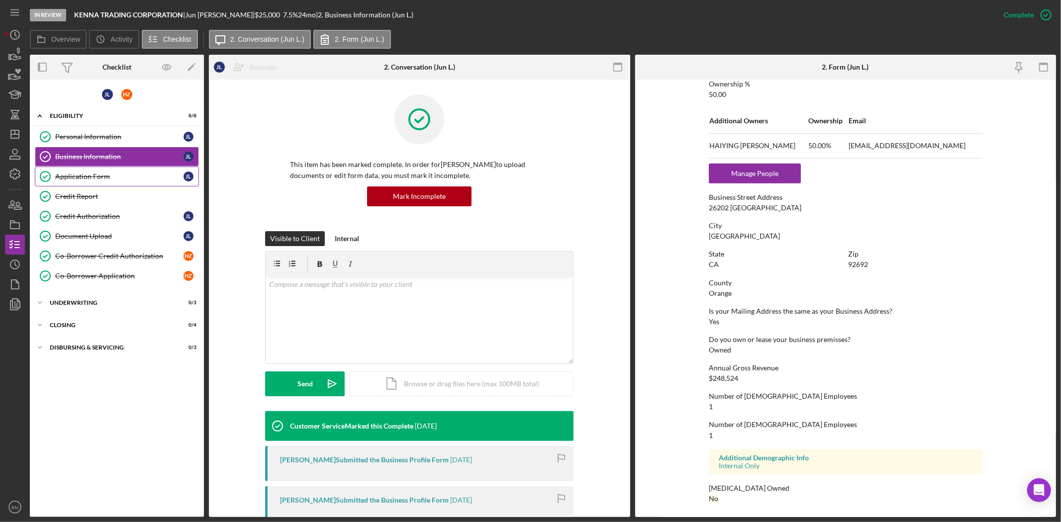 The image size is (1061, 522). What do you see at coordinates (828, 146) in the screenshot?
I see `td: 50.00%` at bounding box center [828, 146].